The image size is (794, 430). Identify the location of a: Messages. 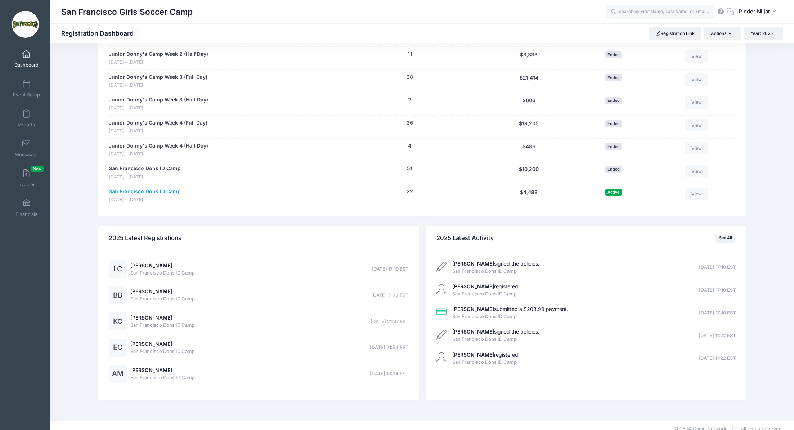
(26, 148).